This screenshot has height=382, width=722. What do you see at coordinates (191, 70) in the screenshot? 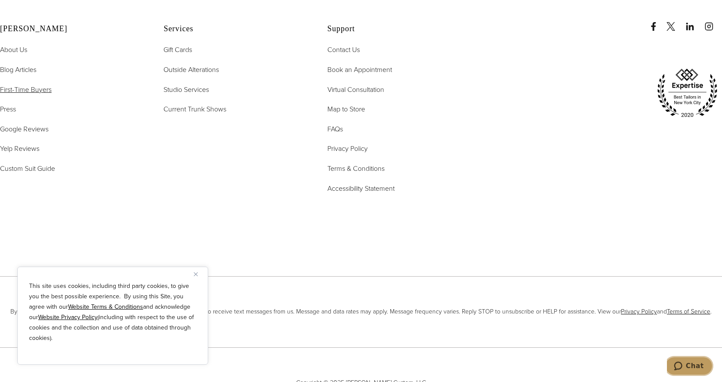
I see `a: Outside Alterations` at bounding box center [191, 70].